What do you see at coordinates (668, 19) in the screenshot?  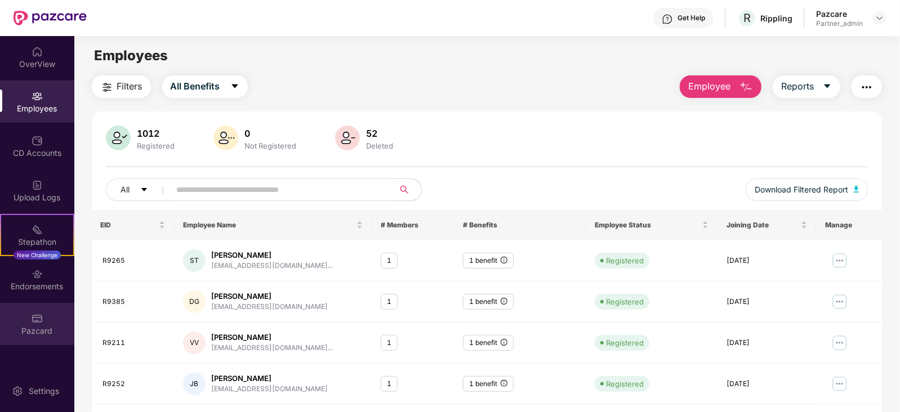 I see `img: svg+xml;base64,PHN2ZyBpZD0iSGVscC0zMngzMiIgeG1sbnM9Imh0dHA6Ly93d3cudzMub3JnLzIwMDAvc3ZnIiB3aWR0aD...` at bounding box center [668, 19].